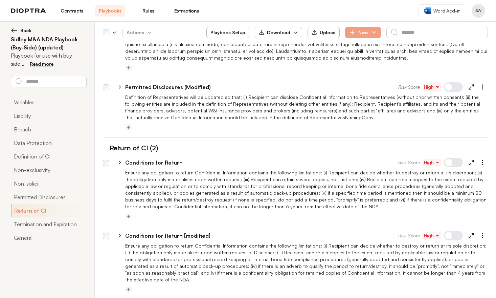 This screenshot has height=298, width=496. What do you see at coordinates (168, 87) in the screenshot?
I see `p: Permitted Disclosures (Modified)` at bounding box center [168, 87].